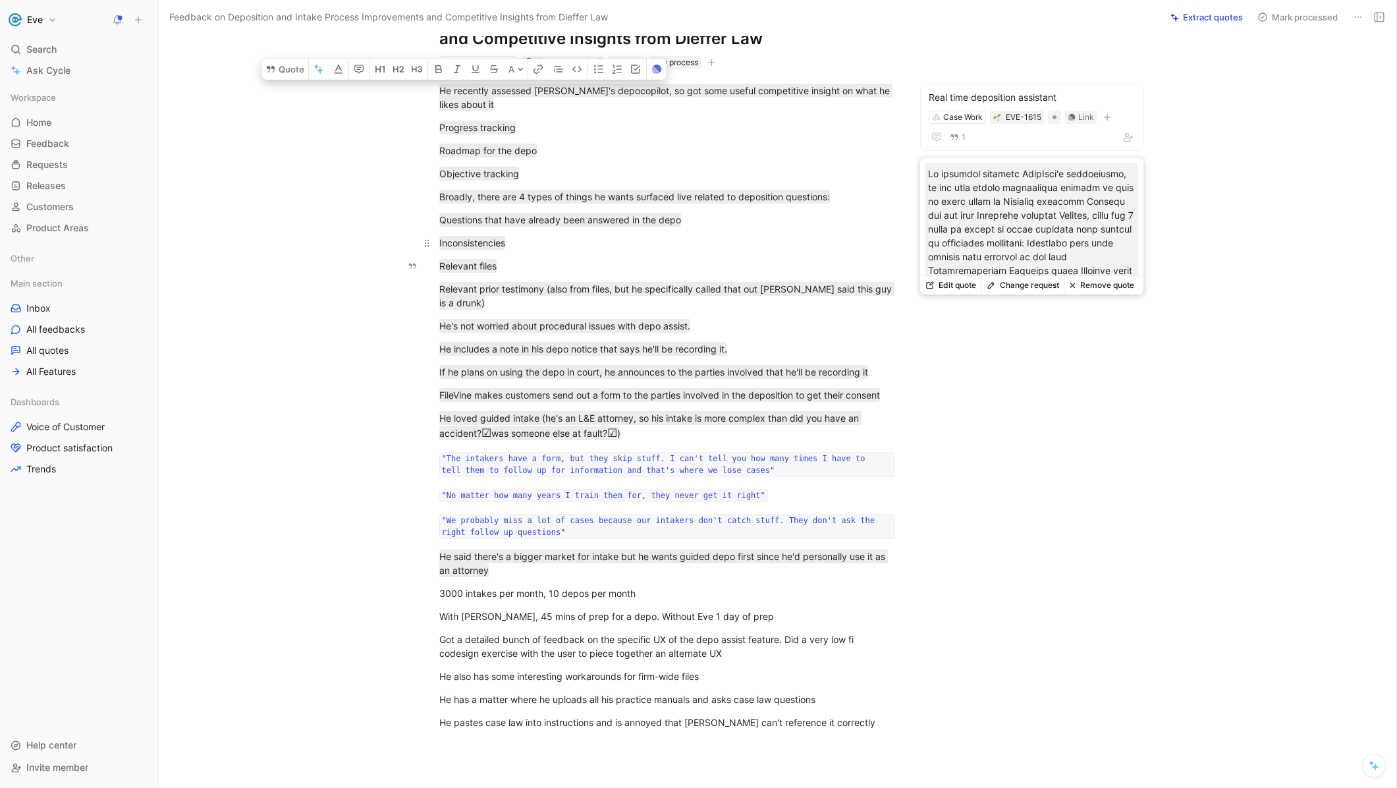 The height and width of the screenshot is (788, 1397). What do you see at coordinates (472, 242) in the screenshot?
I see `mark: Inconsistencies` at bounding box center [472, 242].